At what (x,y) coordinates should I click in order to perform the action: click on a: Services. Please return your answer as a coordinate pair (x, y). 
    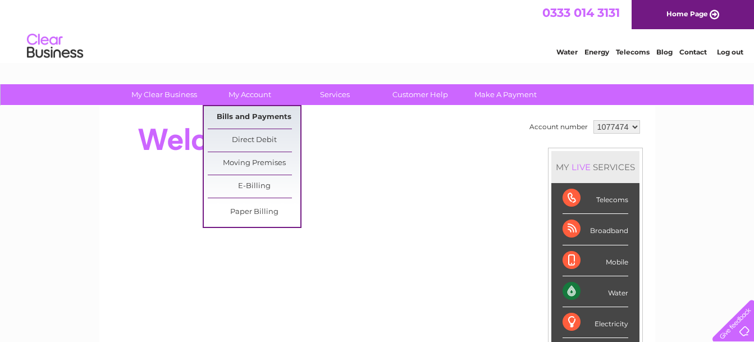
    Looking at the image, I should click on (335, 94).